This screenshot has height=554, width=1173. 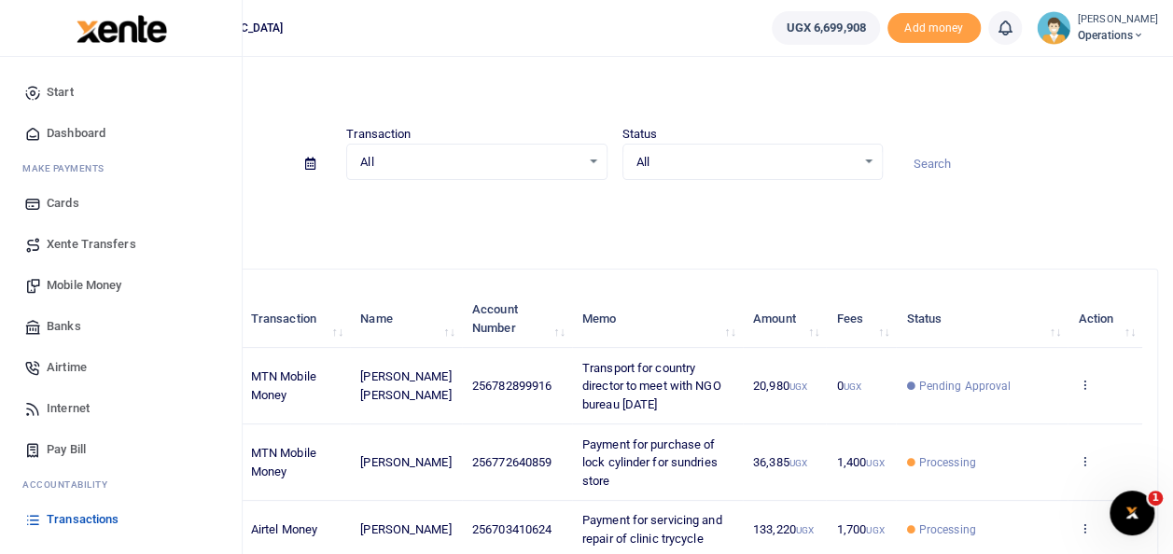 I want to click on a: Xente Transfers, so click(x=120, y=244).